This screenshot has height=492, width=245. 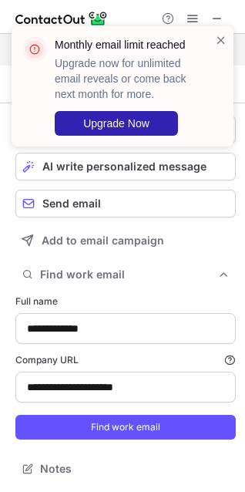 I want to click on img: ContactOut v5.3.10, so click(x=62, y=19).